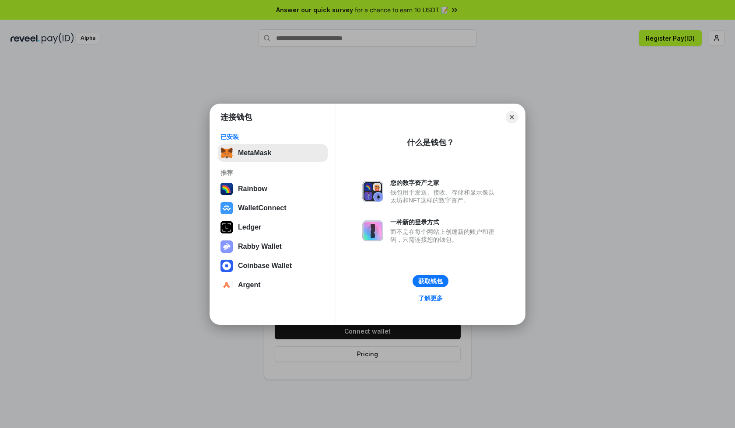 The height and width of the screenshot is (428, 735). What do you see at coordinates (249, 227) in the screenshot?
I see `div: Ledger` at bounding box center [249, 227].